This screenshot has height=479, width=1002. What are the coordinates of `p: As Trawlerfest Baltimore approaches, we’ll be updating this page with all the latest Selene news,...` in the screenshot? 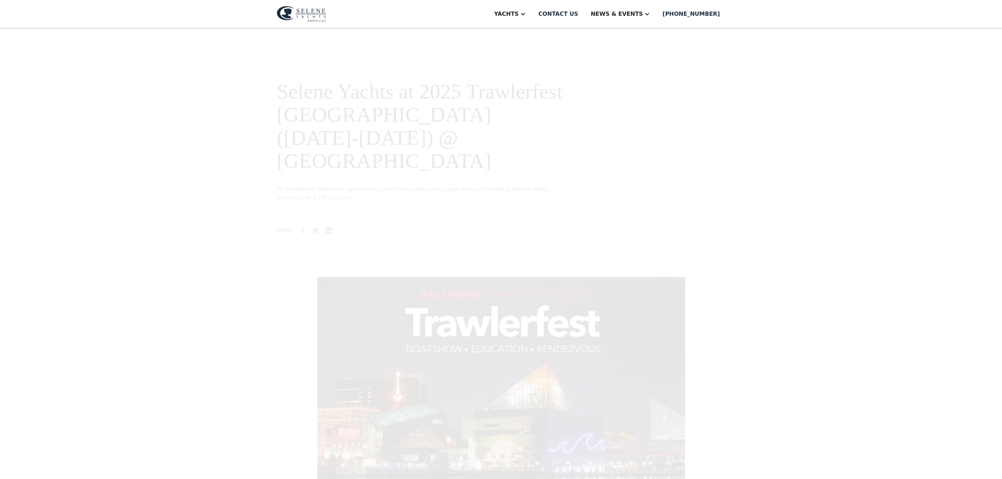 It's located at (423, 194).